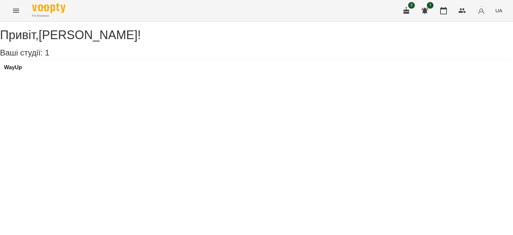  Describe the element at coordinates (49, 16) in the screenshot. I see `span: For Business` at that location.